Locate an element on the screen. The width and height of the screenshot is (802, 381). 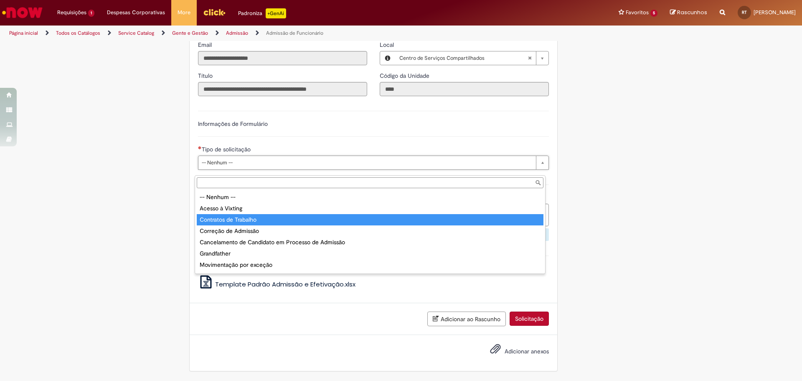
div: Movimentação por exceção is located at coordinates (370, 264).